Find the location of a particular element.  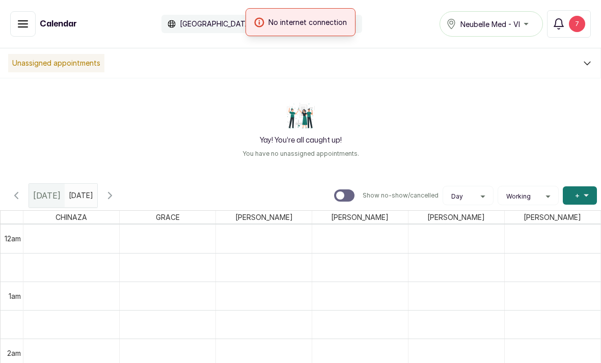

button: Working is located at coordinates (528, 197).